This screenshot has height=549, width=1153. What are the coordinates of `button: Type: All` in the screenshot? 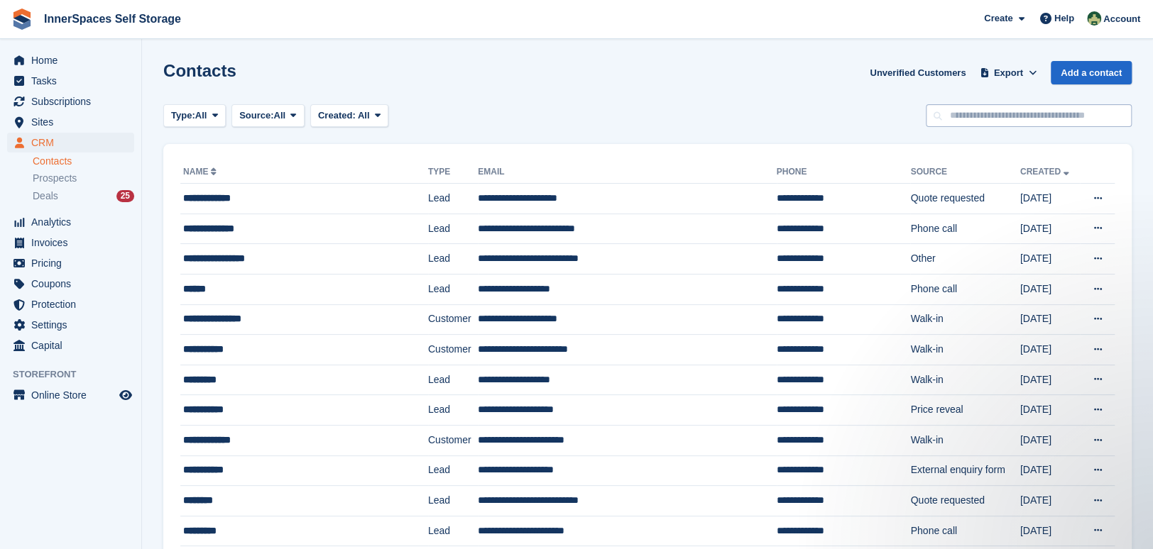 It's located at (194, 116).